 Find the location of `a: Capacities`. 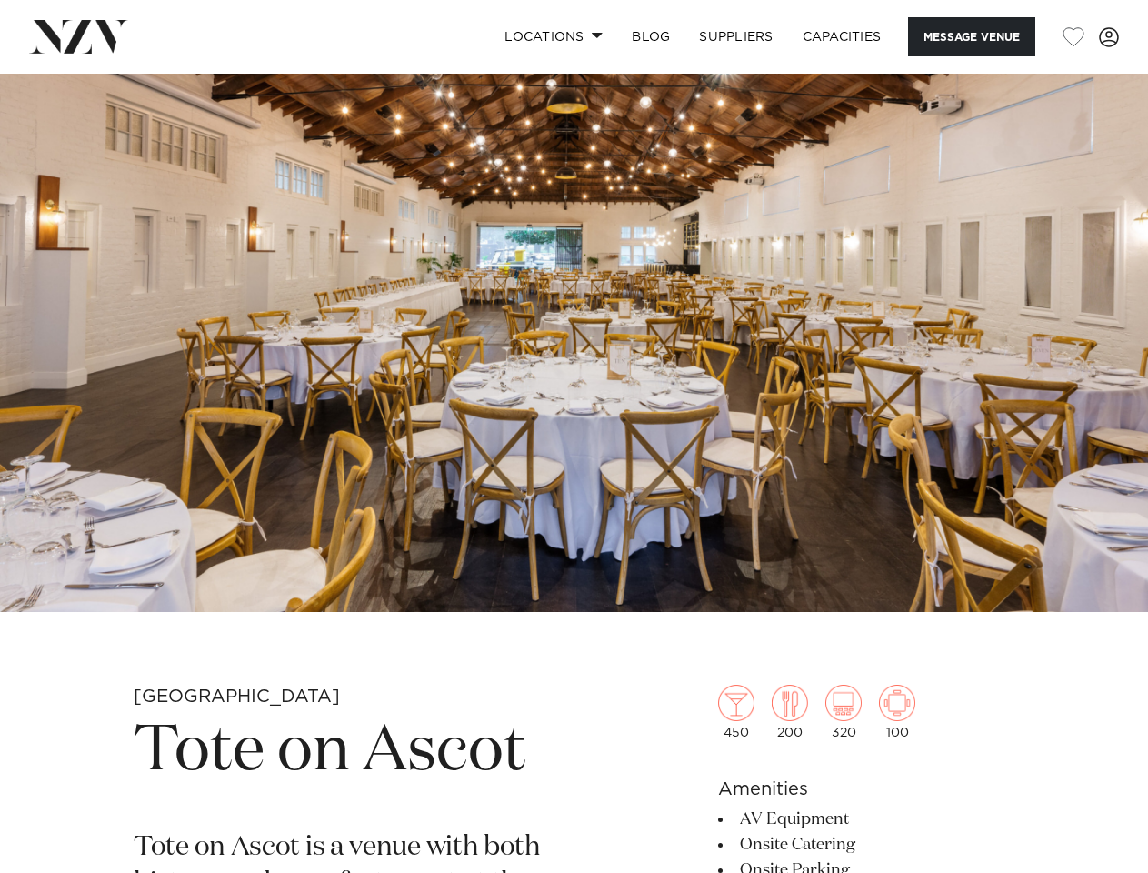

a: Capacities is located at coordinates (842, 36).